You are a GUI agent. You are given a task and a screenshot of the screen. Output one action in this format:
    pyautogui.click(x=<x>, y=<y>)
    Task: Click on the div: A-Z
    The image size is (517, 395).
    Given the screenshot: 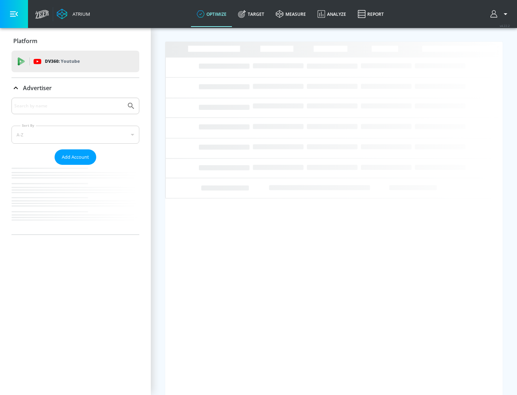 What is the action you would take?
    pyautogui.click(x=75, y=135)
    